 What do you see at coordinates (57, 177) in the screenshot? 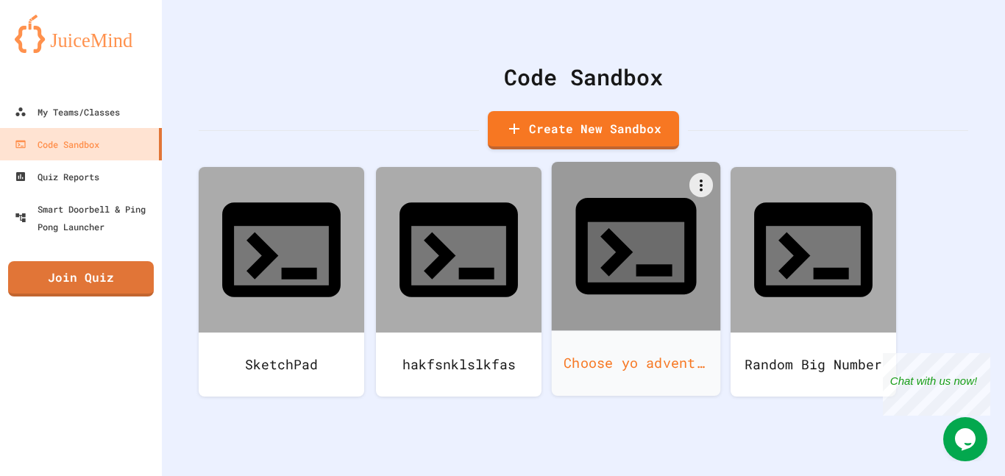
I see `div: Quiz Reports` at bounding box center [57, 177].